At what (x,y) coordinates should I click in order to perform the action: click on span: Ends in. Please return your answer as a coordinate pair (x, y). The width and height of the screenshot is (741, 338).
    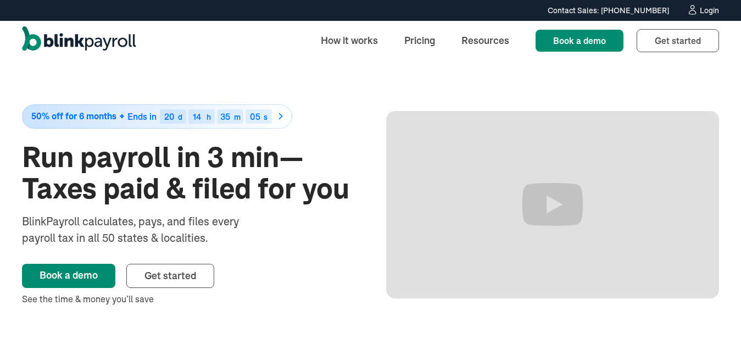
    Looking at the image, I should click on (142, 116).